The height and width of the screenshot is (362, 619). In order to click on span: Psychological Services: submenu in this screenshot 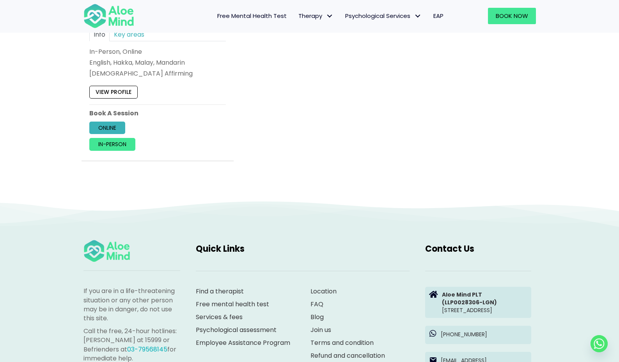, I will do `click(418, 16)`.